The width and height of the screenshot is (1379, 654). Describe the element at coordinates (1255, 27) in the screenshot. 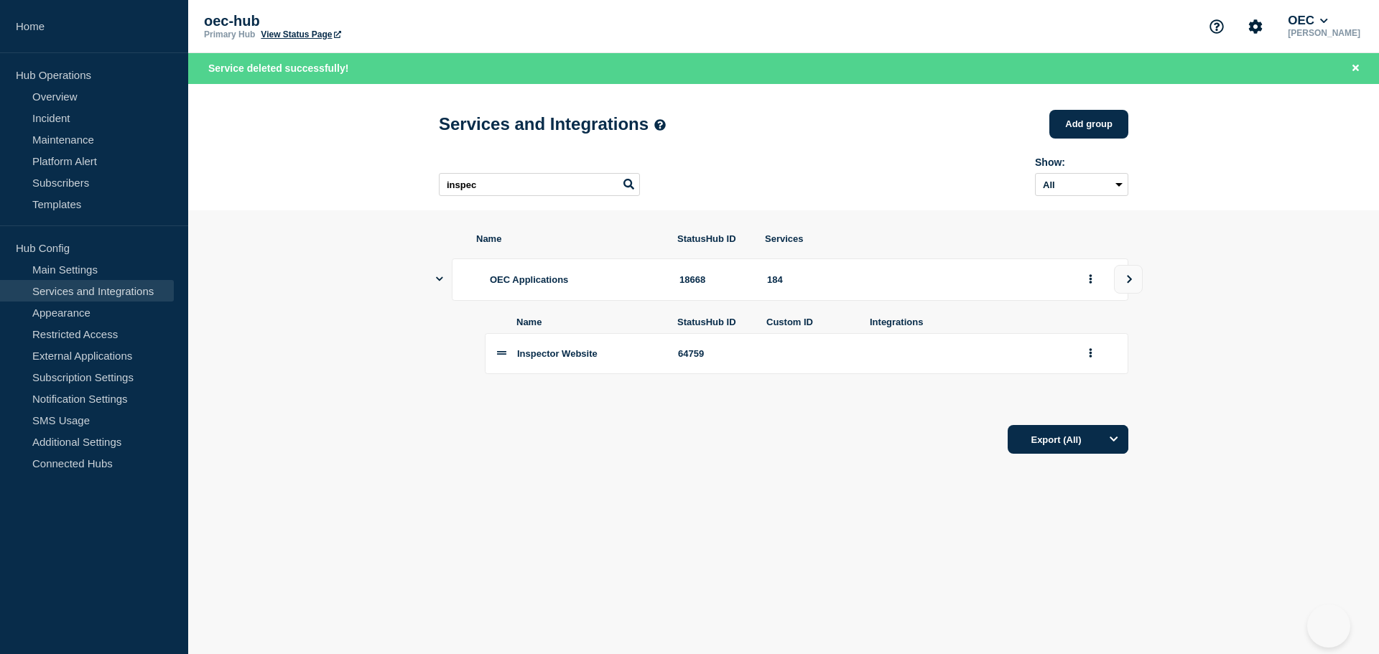

I see `button: Account settings` at that location.